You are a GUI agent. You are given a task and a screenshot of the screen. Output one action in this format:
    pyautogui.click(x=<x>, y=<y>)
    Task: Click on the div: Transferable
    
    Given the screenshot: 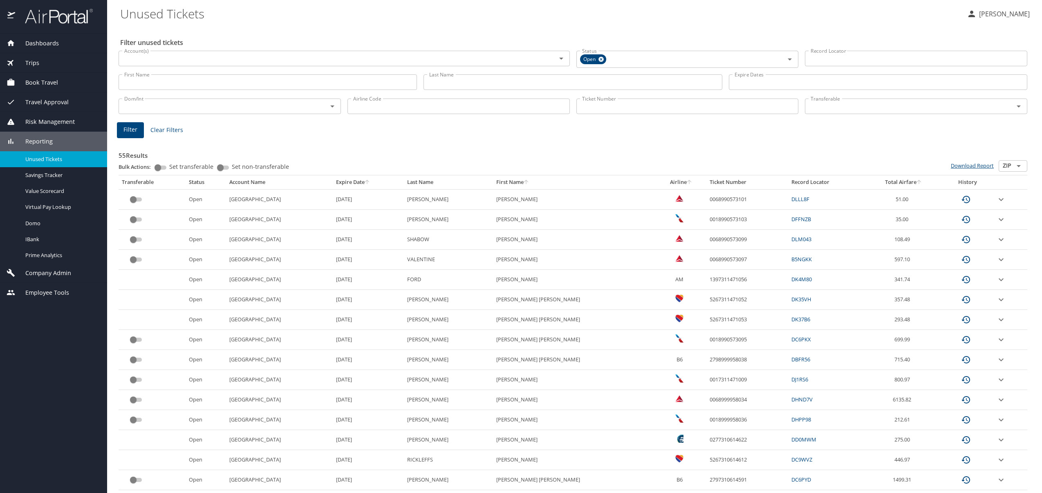 What is the action you would take?
    pyautogui.click(x=152, y=182)
    